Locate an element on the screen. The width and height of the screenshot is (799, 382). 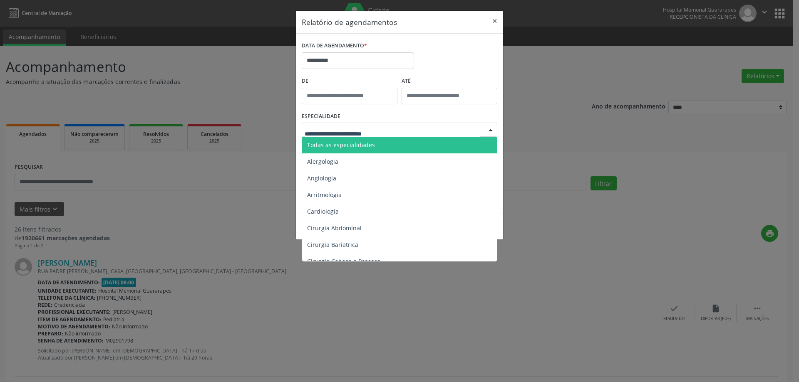
label: DATA DE AGENDAMENTO is located at coordinates (334, 46).